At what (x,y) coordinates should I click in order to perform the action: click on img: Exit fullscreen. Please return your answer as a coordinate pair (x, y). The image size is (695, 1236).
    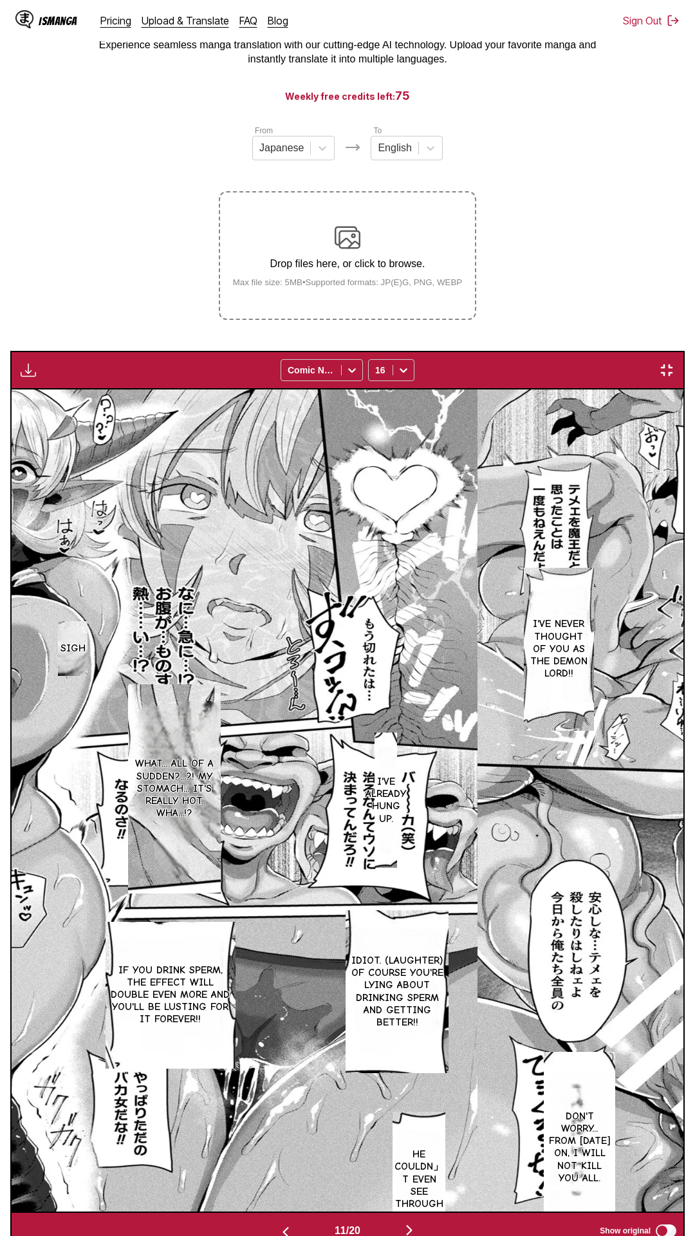
    Looking at the image, I should click on (667, 370).